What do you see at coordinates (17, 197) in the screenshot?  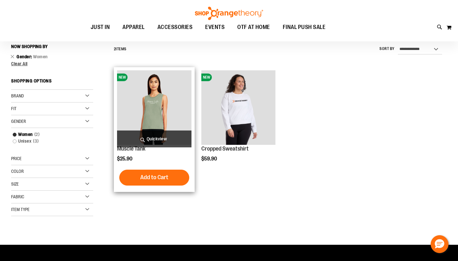 I see `span: Fabric` at bounding box center [17, 197].